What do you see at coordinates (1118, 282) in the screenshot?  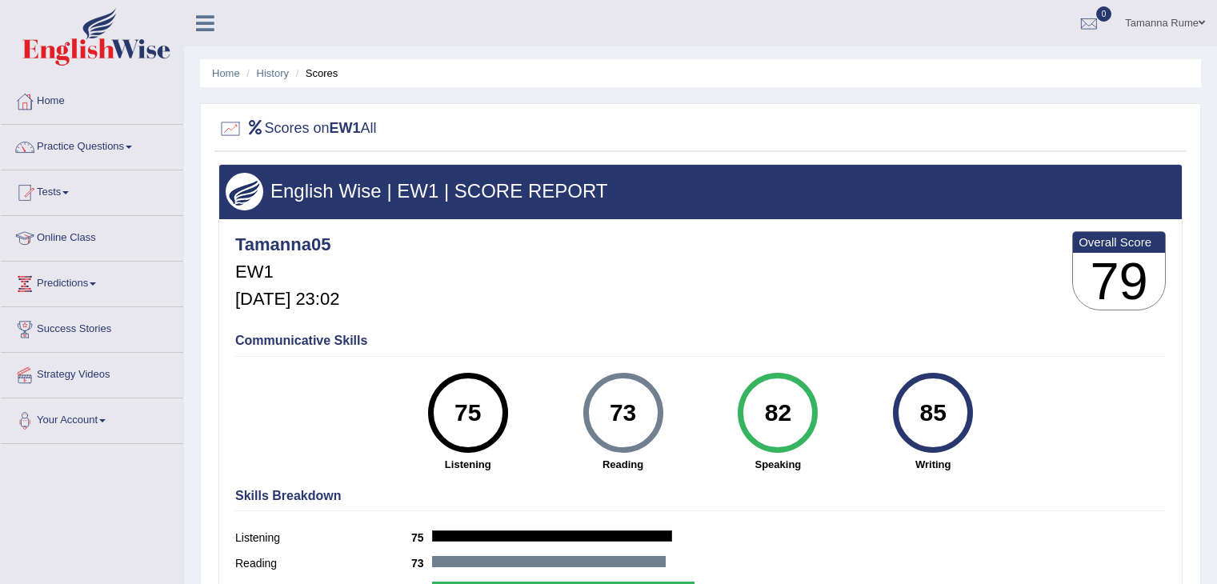 I see `h3: 79` at bounding box center [1118, 282].